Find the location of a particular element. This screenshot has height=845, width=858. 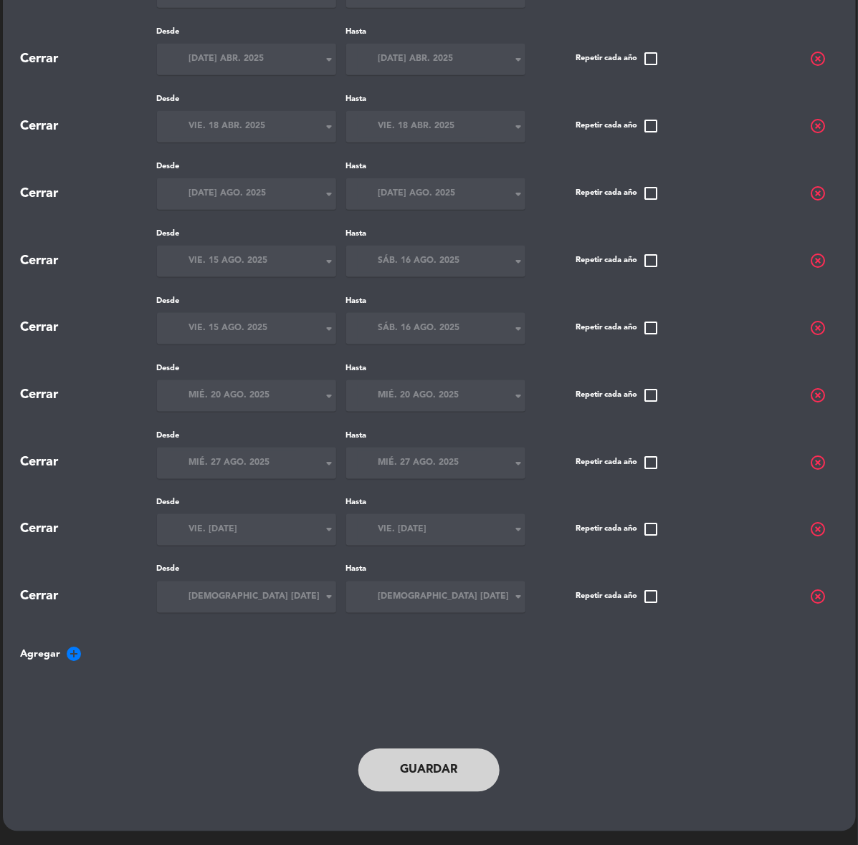

button: Guardar is located at coordinates (429, 771).